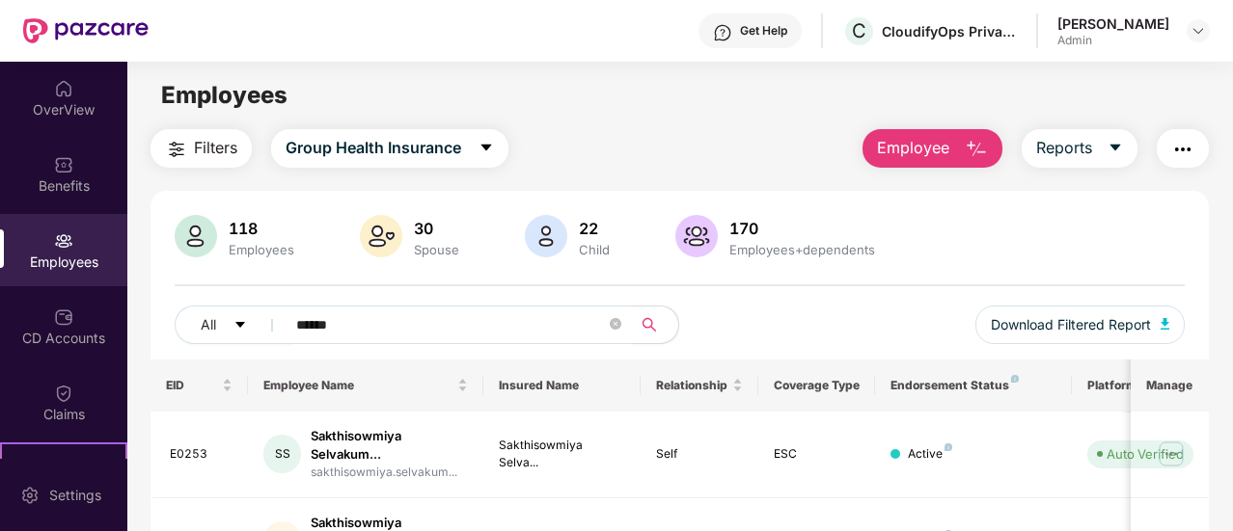 The image size is (1233, 531). Describe the element at coordinates (722, 33) in the screenshot. I see `img: svg+xml;base64,PHN2ZyBpZD0iSGVscC0zMngzMiIgeG1sbnM9Imh0dHA6Ly93d3cudzMub3JnLzIwMDAvc3ZnIiB3aWR0aD...` at that location.